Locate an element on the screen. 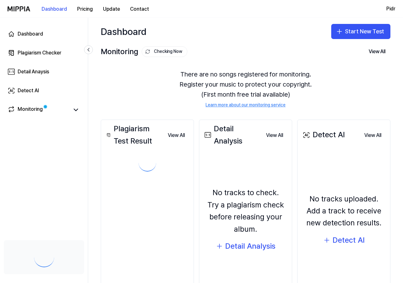 This screenshot has height=283, width=403. button: Checking Now is located at coordinates (164, 52).